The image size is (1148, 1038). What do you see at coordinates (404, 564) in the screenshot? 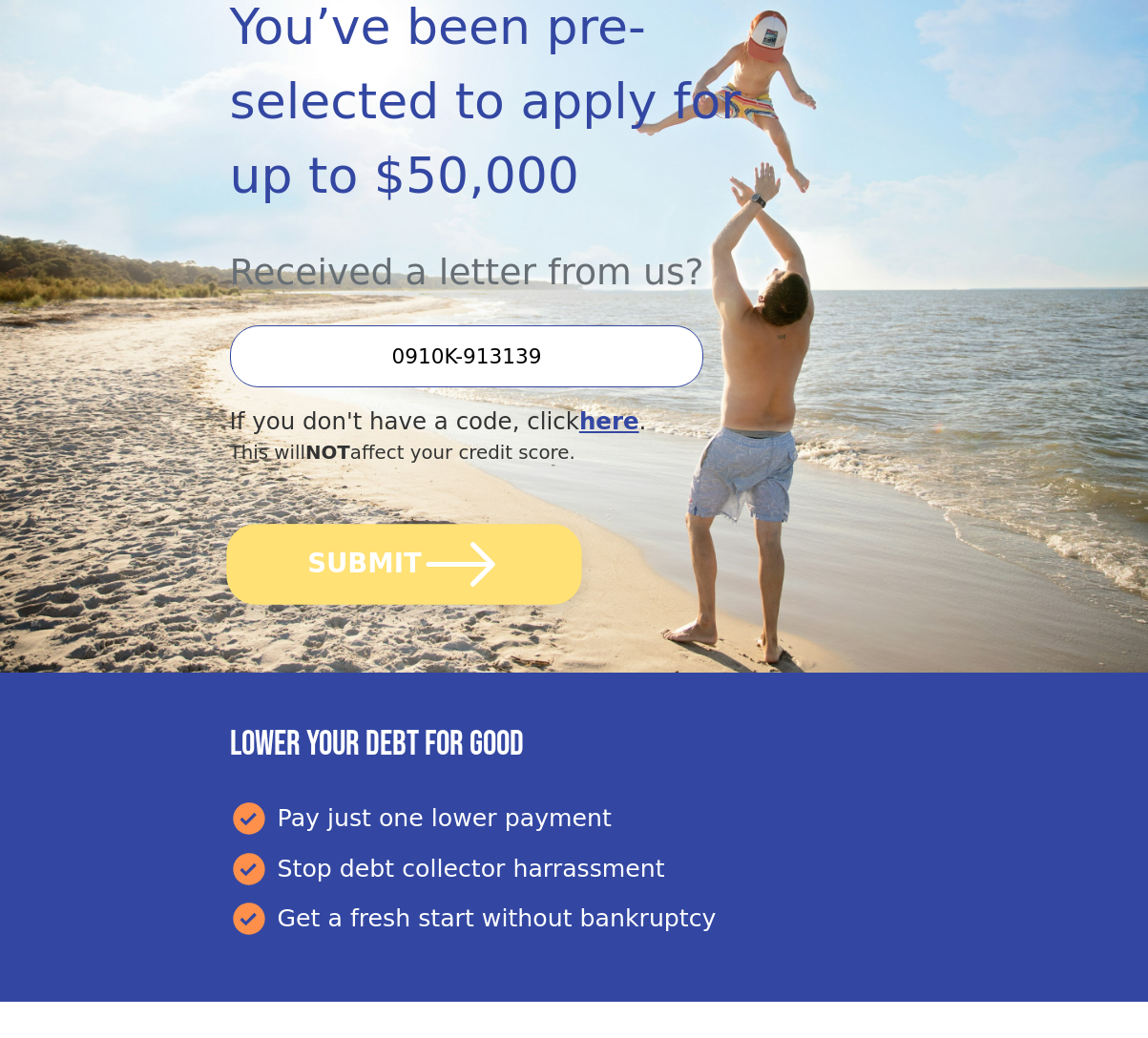
I see `button: SUBMIT` at bounding box center [404, 564].